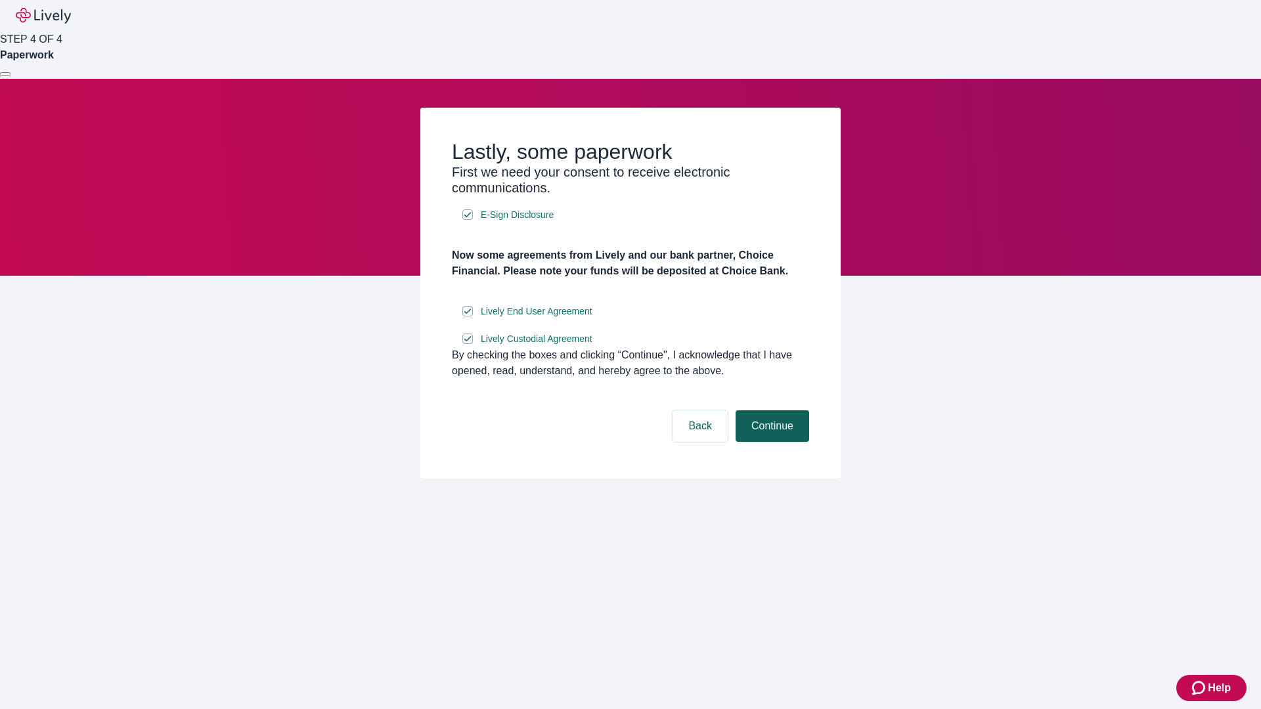 The width and height of the screenshot is (1261, 709). What do you see at coordinates (43, 16) in the screenshot?
I see `img: Lively` at bounding box center [43, 16].